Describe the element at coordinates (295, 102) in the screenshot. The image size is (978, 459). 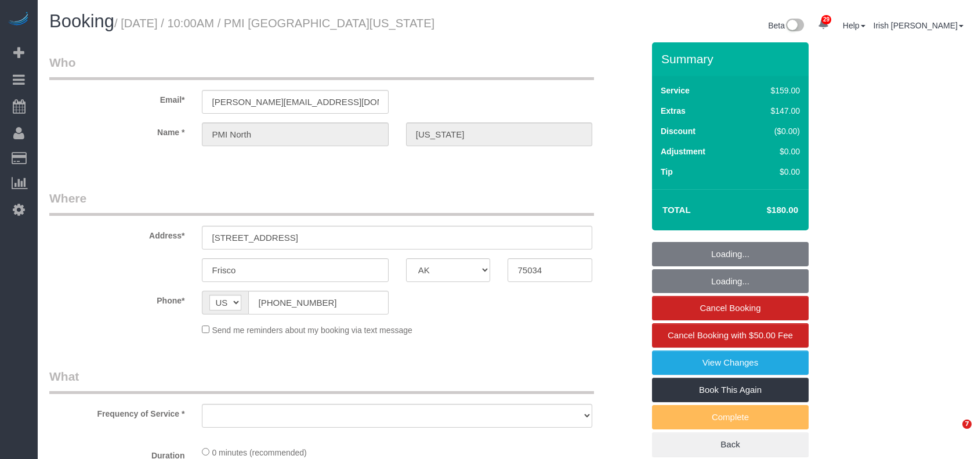
I see `input: Email*` at that location.